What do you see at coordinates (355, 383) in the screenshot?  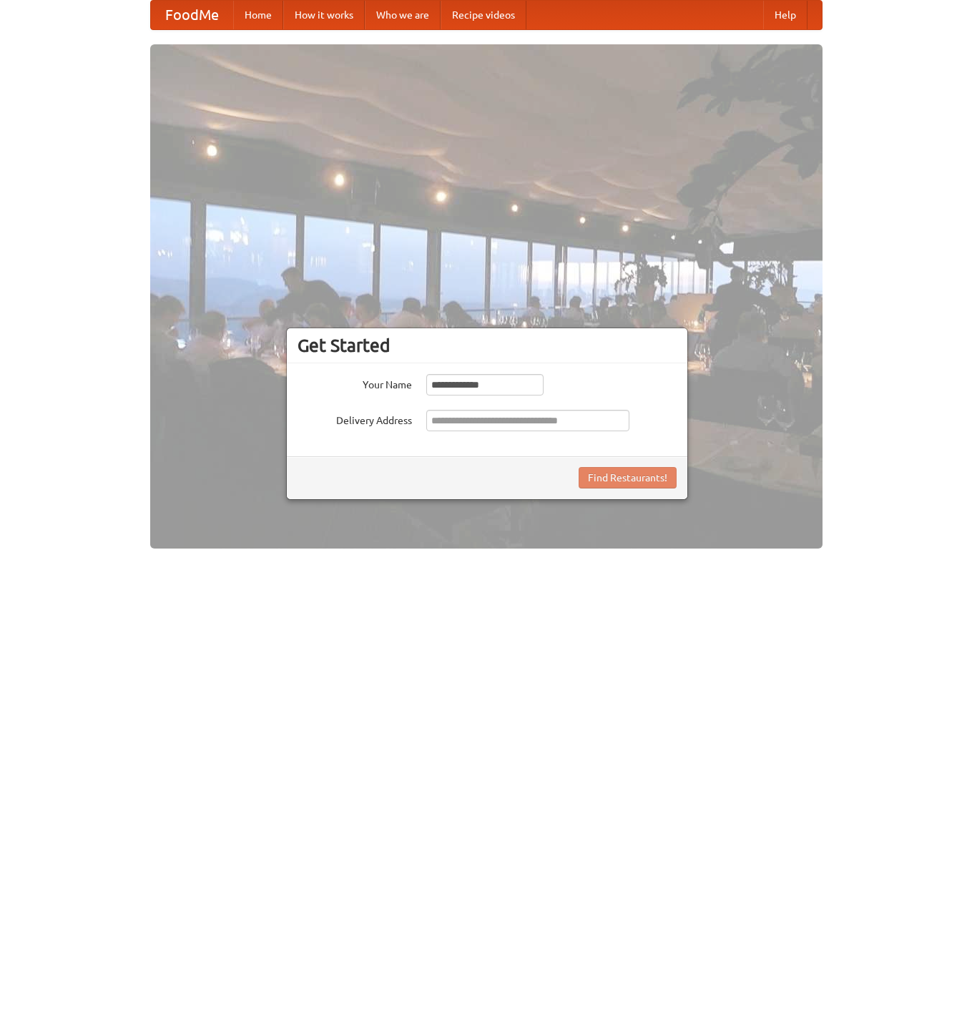 I see `label: Your Name` at bounding box center [355, 383].